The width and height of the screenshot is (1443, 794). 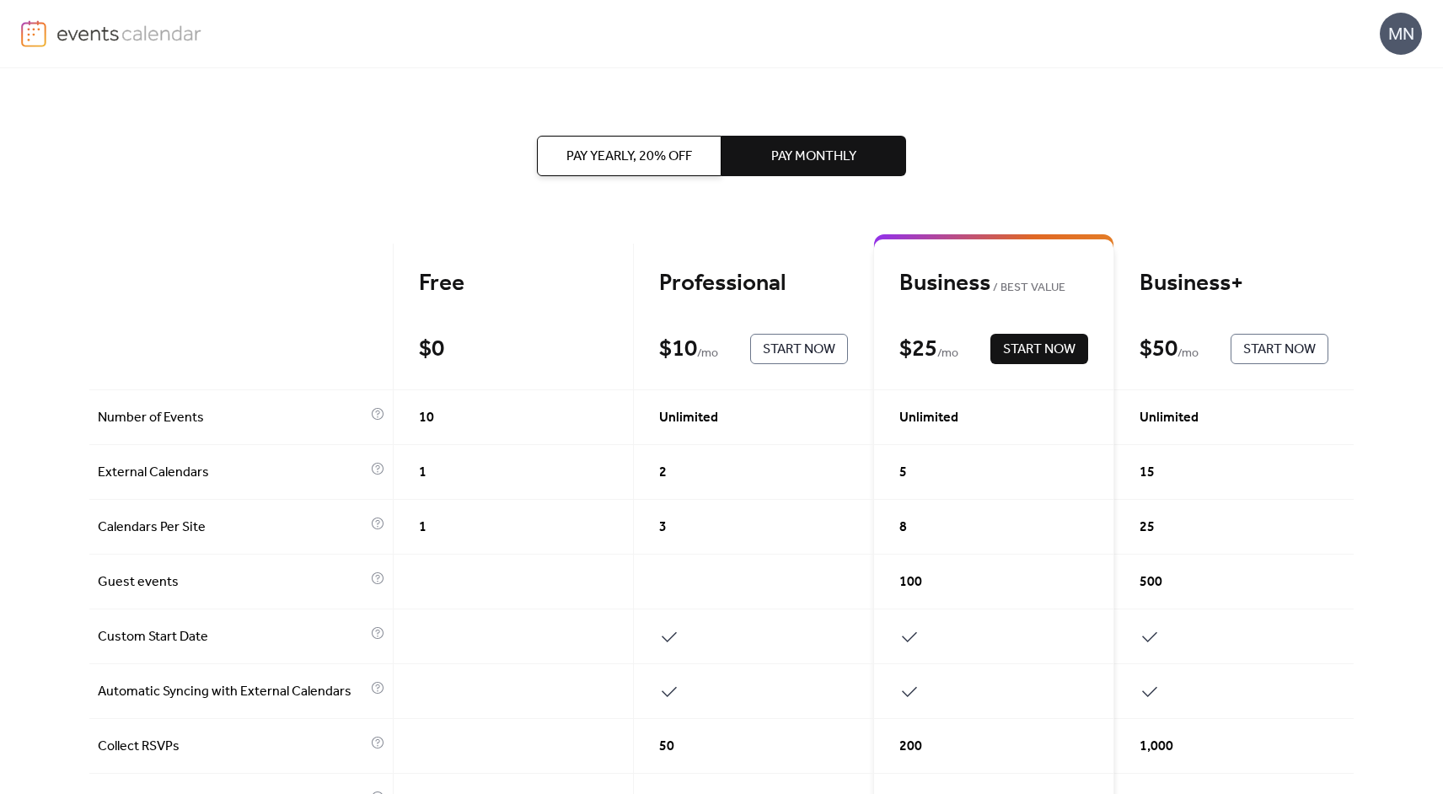 I want to click on span: 100, so click(x=910, y=582).